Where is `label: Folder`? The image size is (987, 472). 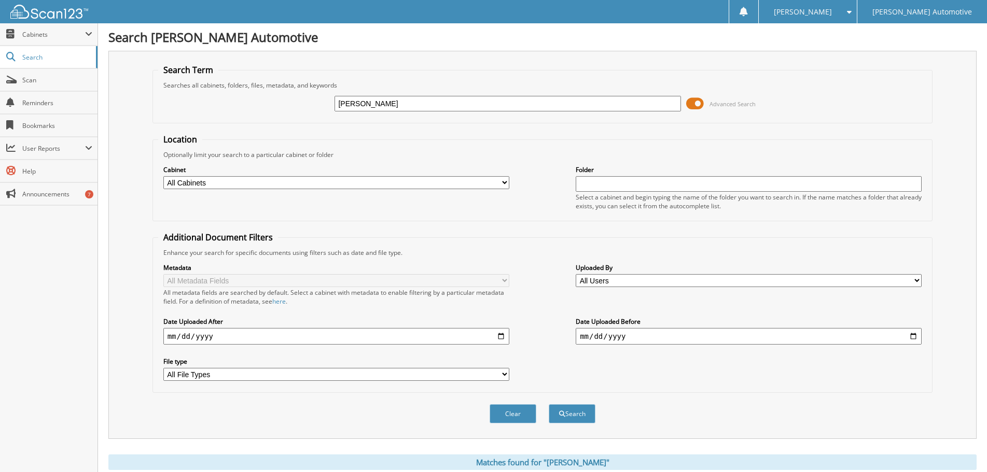 label: Folder is located at coordinates (748, 170).